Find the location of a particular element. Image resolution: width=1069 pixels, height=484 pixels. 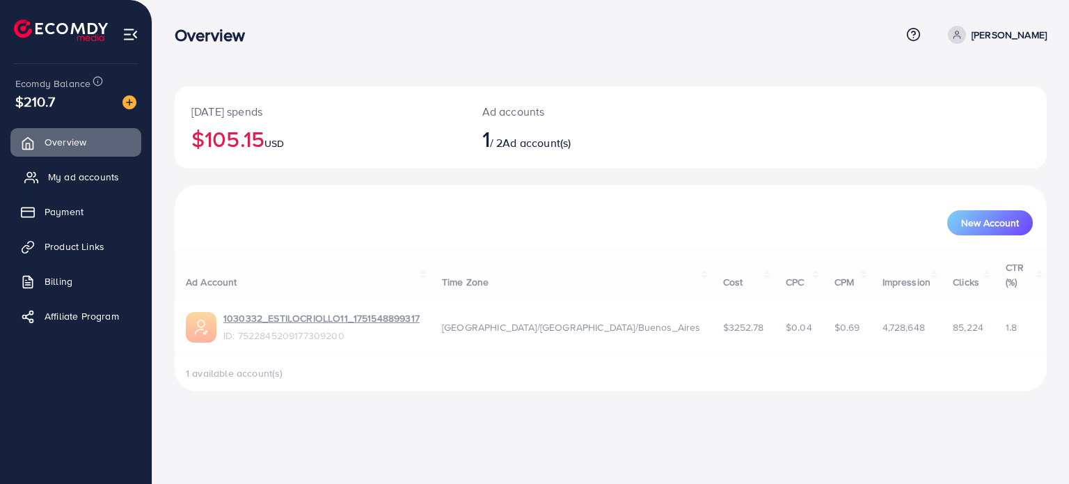

a: Billing is located at coordinates (76, 281).